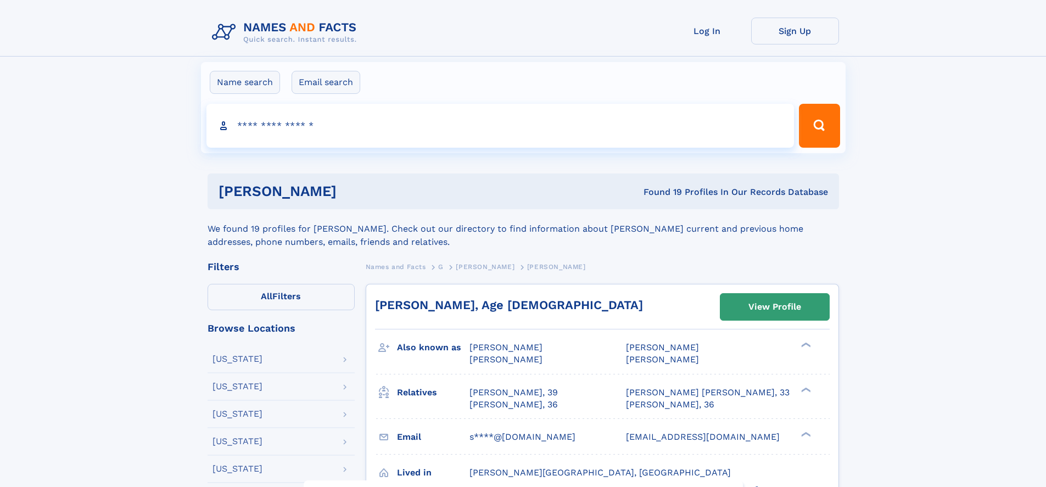  What do you see at coordinates (433, 437) in the screenshot?
I see `h3: Email` at bounding box center [433, 437].